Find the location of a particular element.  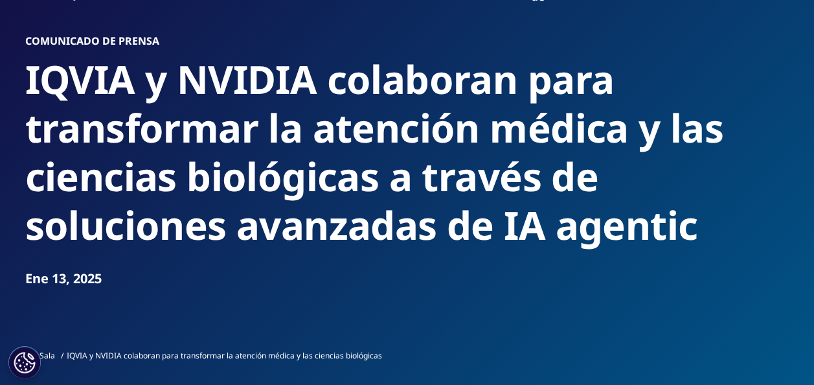

h2: IQVIA y NVIDIA colaboran para transformar la atención médica y las ciencias biológicas a través d... is located at coordinates (407, 152).